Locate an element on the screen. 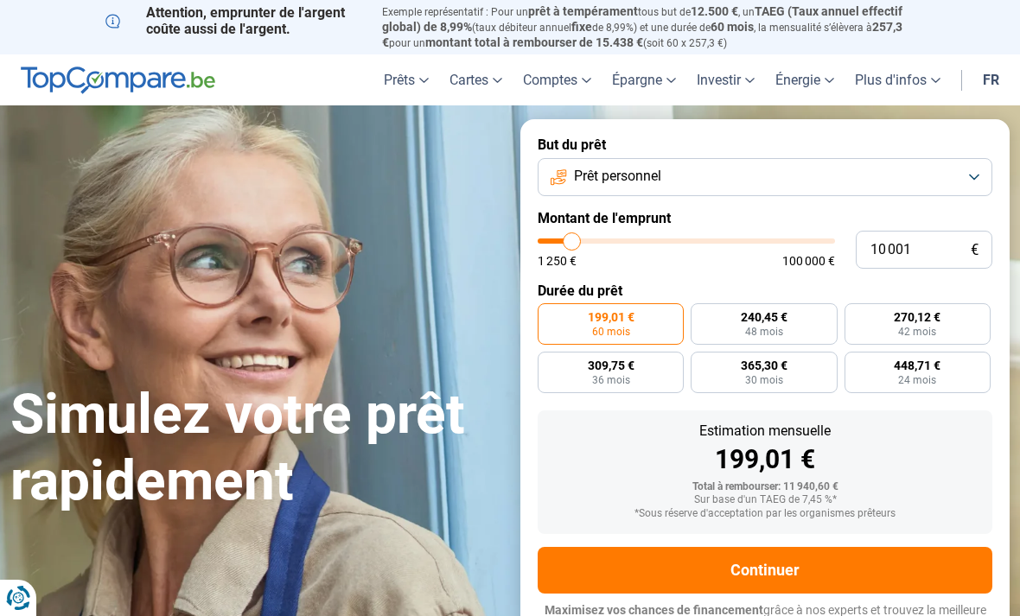 The width and height of the screenshot is (1020, 616). span: 257,3 € is located at coordinates (642, 35).